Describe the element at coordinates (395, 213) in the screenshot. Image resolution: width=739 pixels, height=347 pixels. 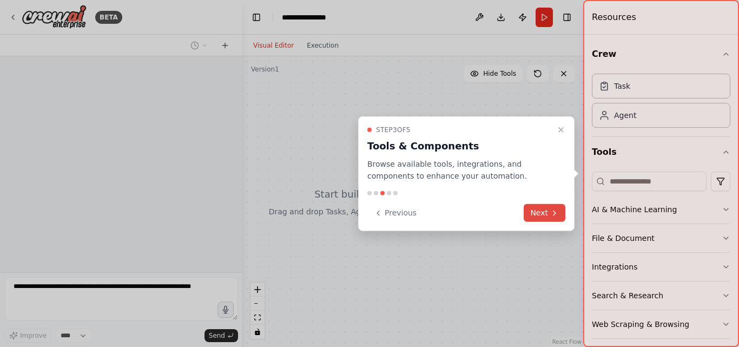
I see `button: Previous` at that location.